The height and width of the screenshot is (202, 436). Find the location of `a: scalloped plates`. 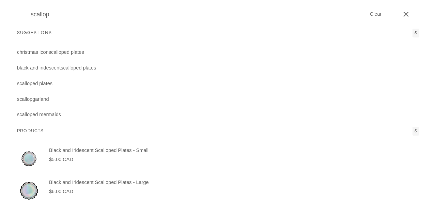

a: scalloped plates is located at coordinates (218, 84).